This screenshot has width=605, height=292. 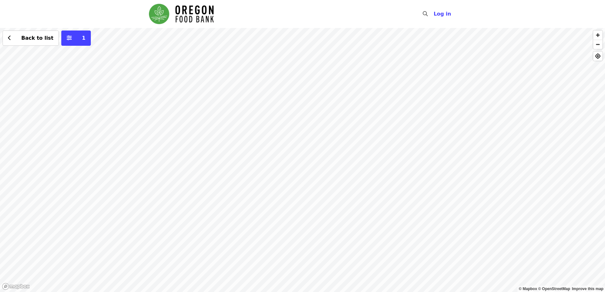 What do you see at coordinates (69, 38) in the screenshot?
I see `i: sliders-h icon` at bounding box center [69, 38].